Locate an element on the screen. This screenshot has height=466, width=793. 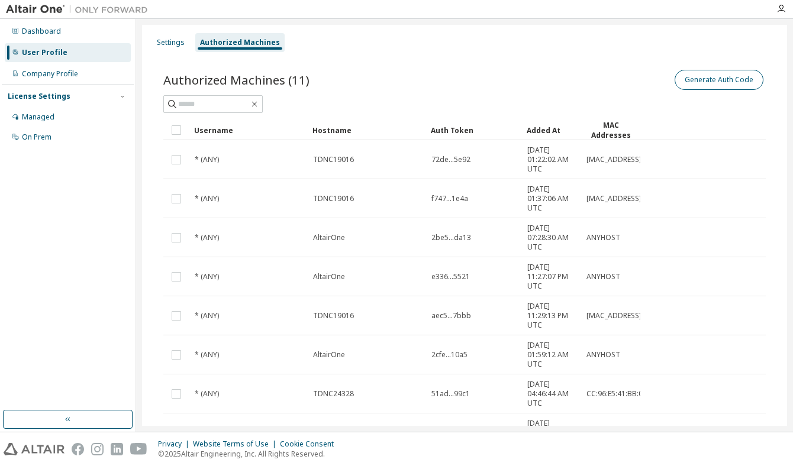
div: Authorized Machines is located at coordinates (240, 43).